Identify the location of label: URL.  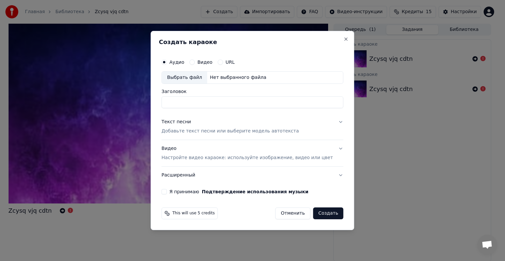
(230, 62).